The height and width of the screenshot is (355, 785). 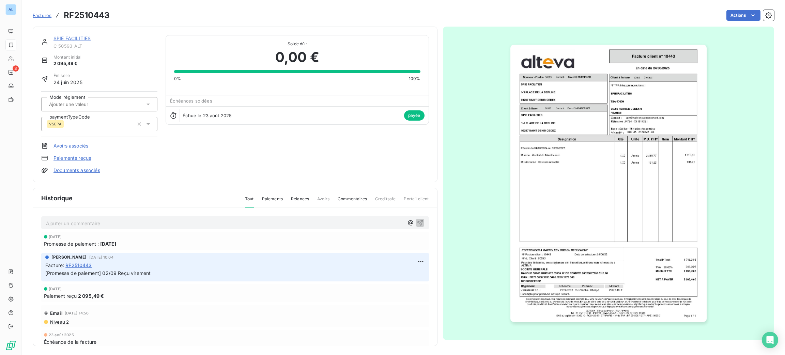 I want to click on span: 3, so click(x=16, y=69).